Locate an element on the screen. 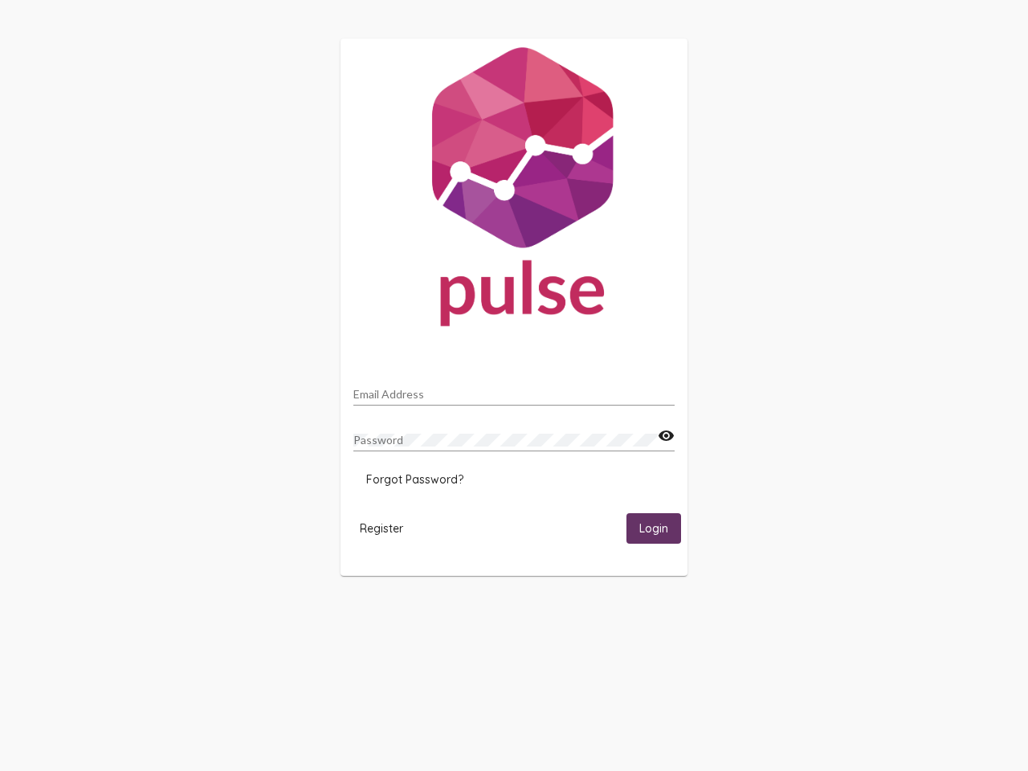 The height and width of the screenshot is (771, 1028). span: Forgot Password? is located at coordinates (415, 480).